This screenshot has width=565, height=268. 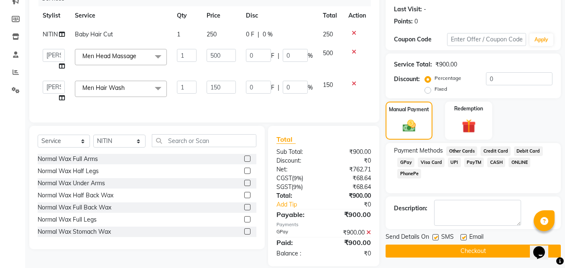 I want to click on div: Balance :, so click(x=297, y=253).